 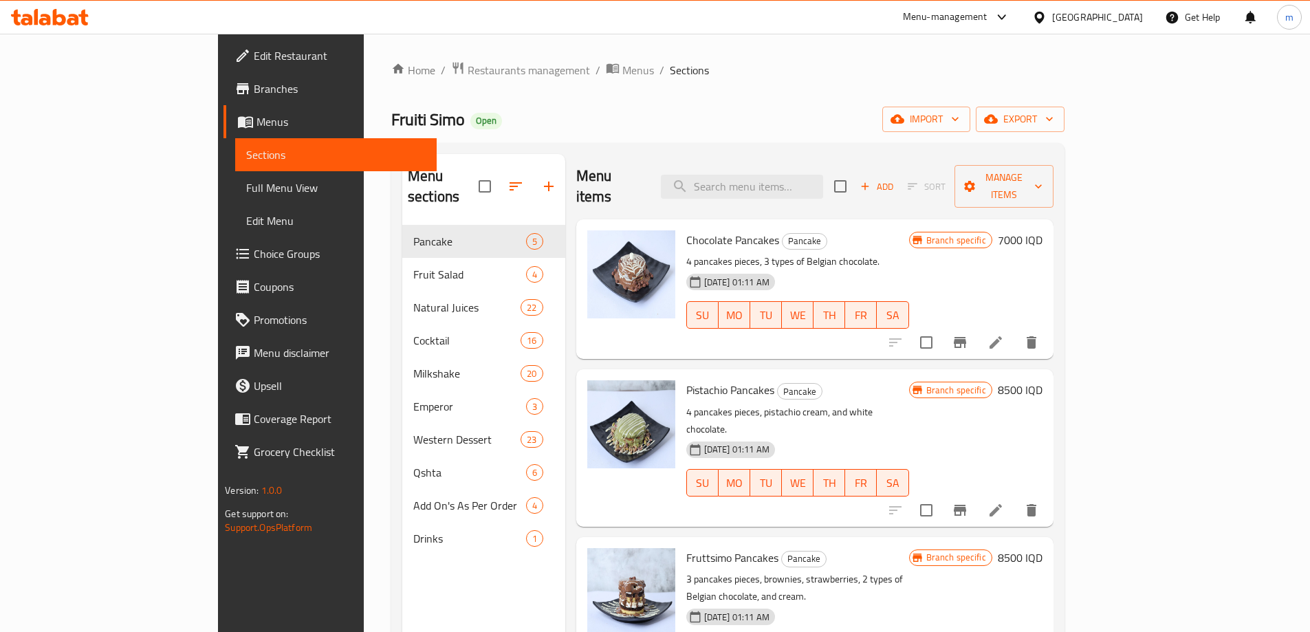 What do you see at coordinates (467, 340) in the screenshot?
I see `span: Cocktail` at bounding box center [467, 340].